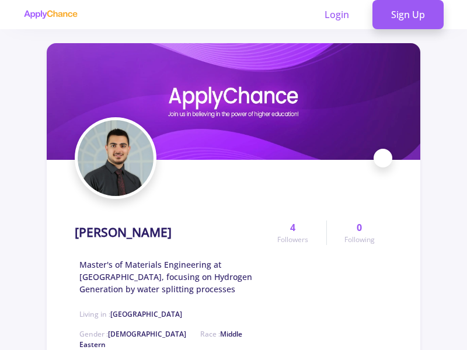 Image resolution: width=467 pixels, height=350 pixels. What do you see at coordinates (359, 228) in the screenshot?
I see `span: 0` at bounding box center [359, 228].